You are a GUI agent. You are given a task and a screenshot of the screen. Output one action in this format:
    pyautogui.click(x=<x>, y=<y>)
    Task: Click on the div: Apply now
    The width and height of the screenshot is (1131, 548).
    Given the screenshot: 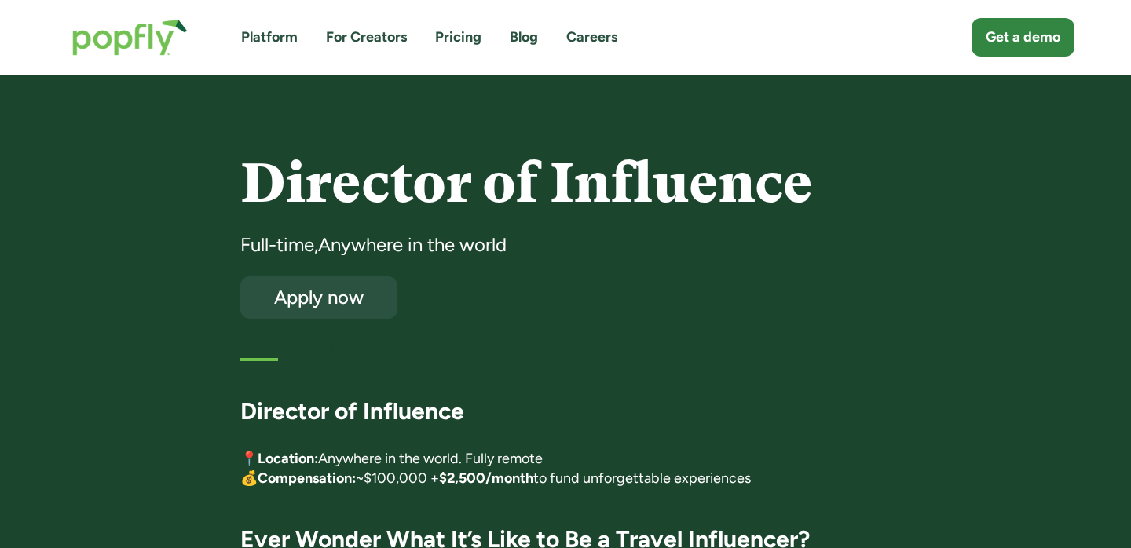 What is the action you would take?
    pyautogui.click(x=319, y=297)
    